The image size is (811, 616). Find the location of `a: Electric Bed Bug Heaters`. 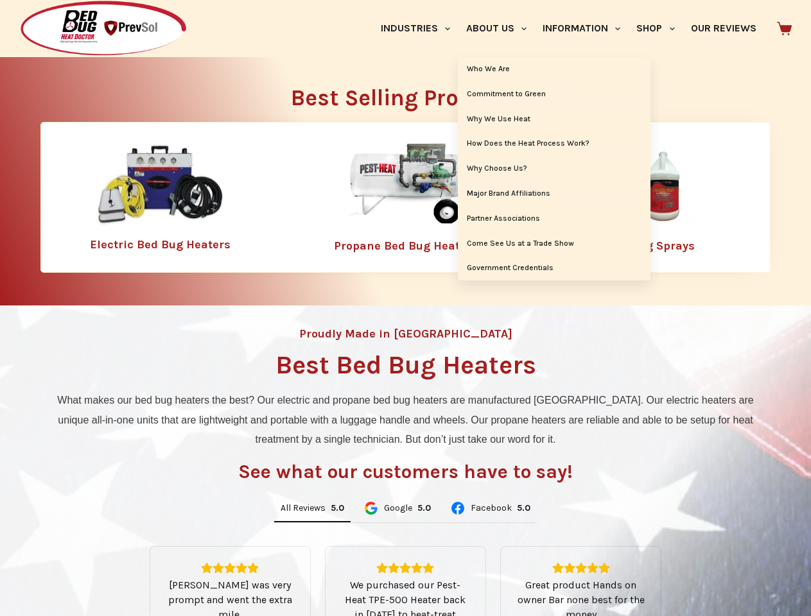

a: Electric Bed Bug Heaters is located at coordinates (160, 245).